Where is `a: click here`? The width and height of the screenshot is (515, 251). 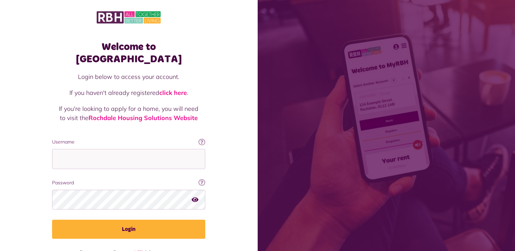 a: click here is located at coordinates (173, 93).